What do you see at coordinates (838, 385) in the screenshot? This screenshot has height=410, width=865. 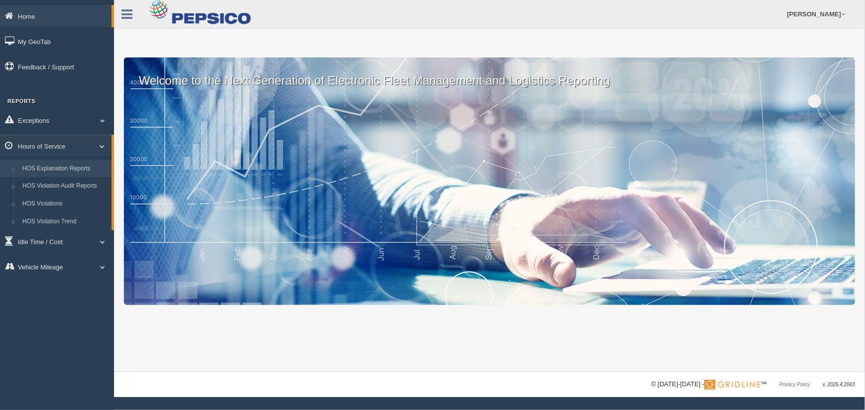 I see `span: v. 2025.4.2063` at bounding box center [838, 385].